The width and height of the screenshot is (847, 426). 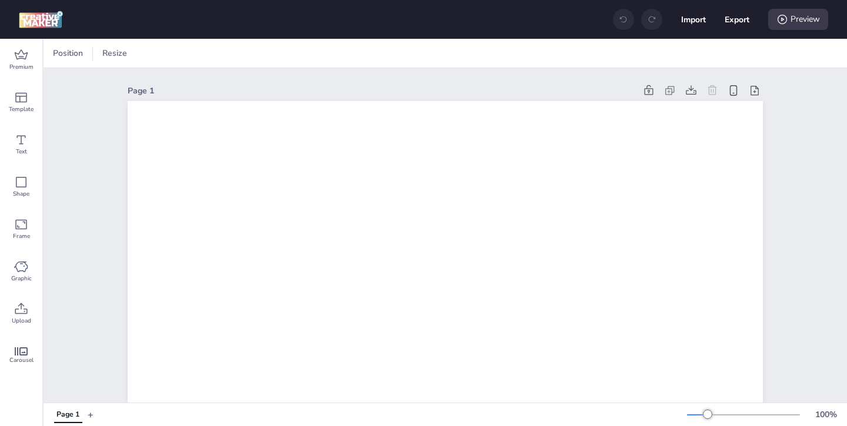 I want to click on img: logo Creative Maker, so click(x=41, y=19).